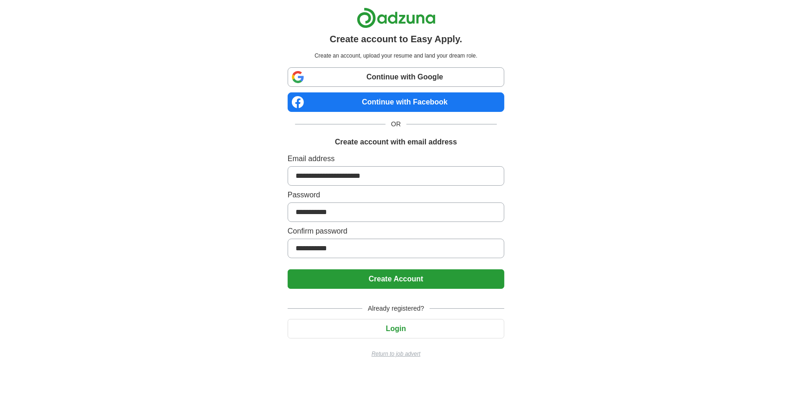 This screenshot has height=417, width=792. I want to click on a: Continue with Facebook, so click(396, 102).